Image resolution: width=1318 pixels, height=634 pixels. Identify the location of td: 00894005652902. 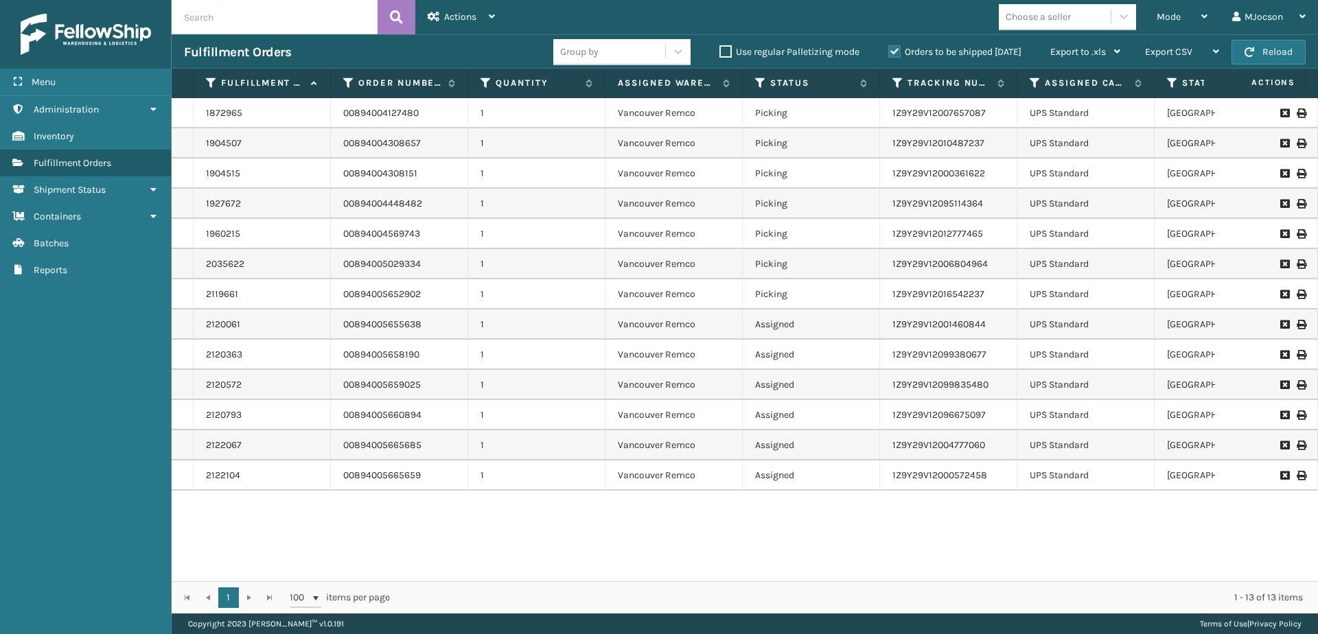
(399, 294).